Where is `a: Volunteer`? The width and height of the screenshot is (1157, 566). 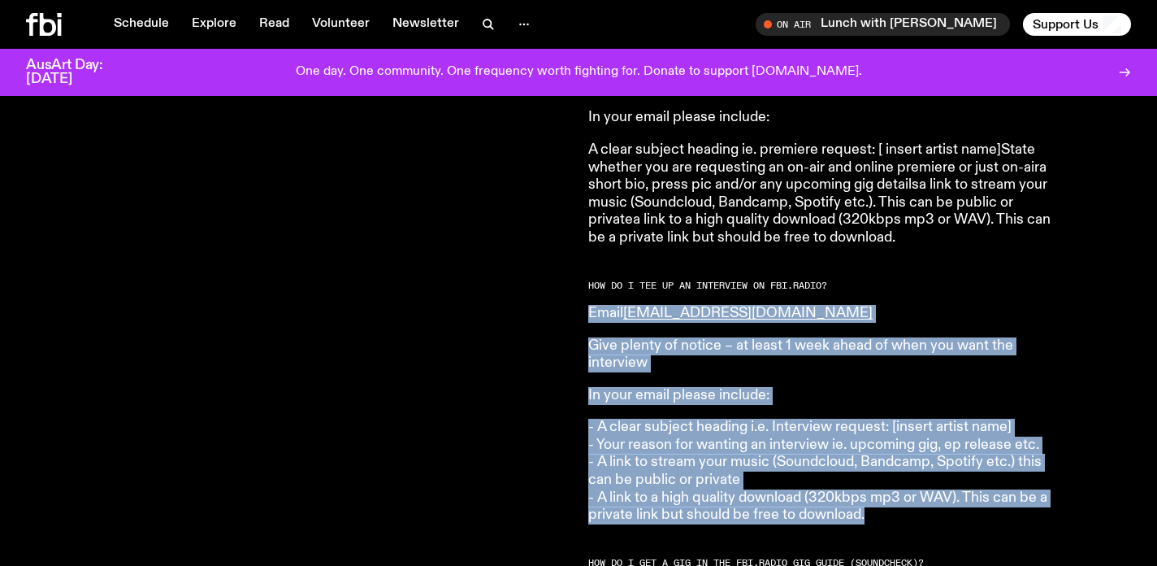
a: Volunteer is located at coordinates (340, 24).